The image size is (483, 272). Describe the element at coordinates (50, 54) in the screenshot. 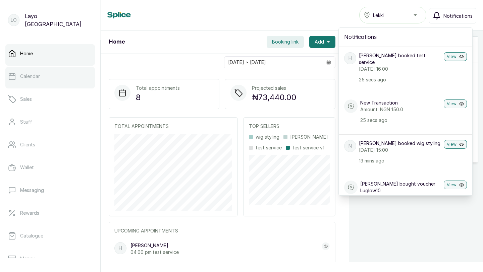

I see `a: Home` at that location.